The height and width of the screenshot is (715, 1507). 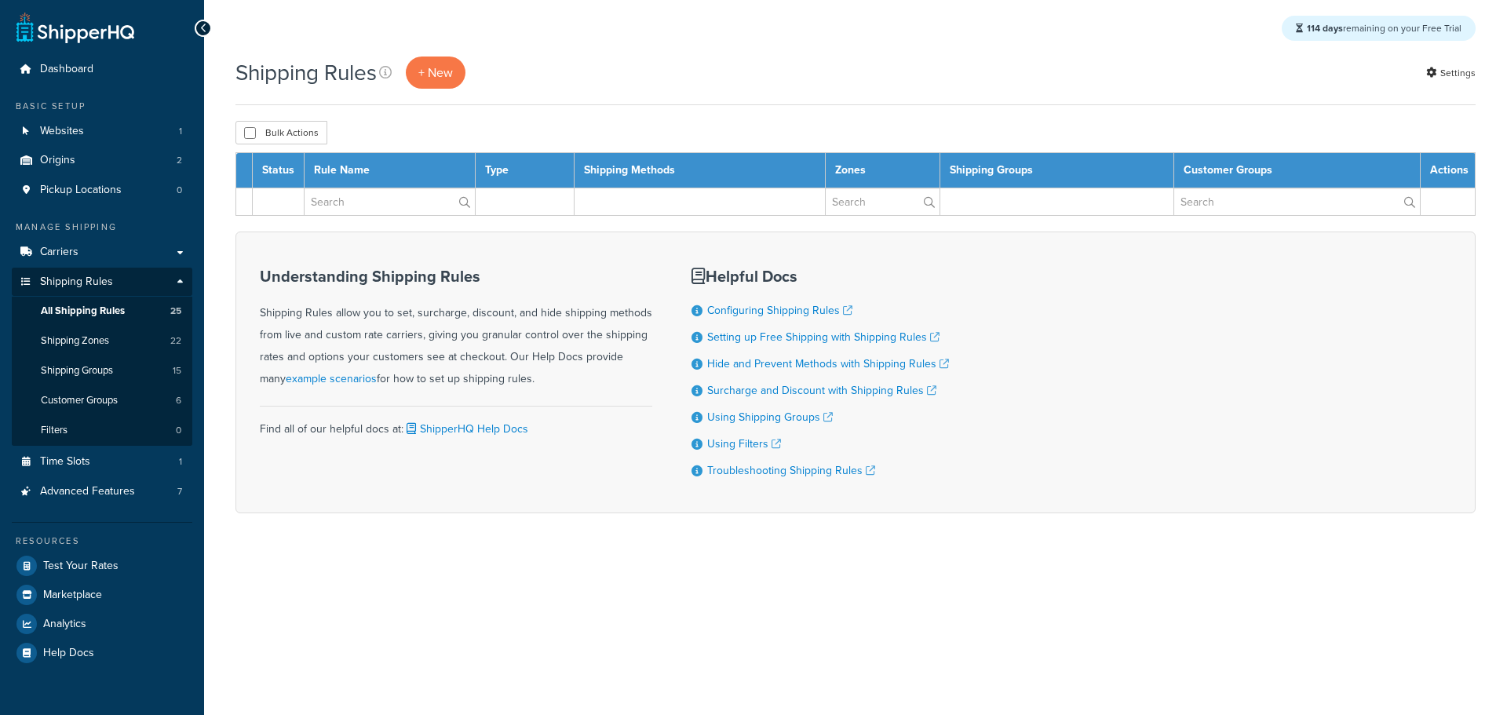 What do you see at coordinates (456, 276) in the screenshot?
I see `h3: Understanding Shipping Rules` at bounding box center [456, 276].